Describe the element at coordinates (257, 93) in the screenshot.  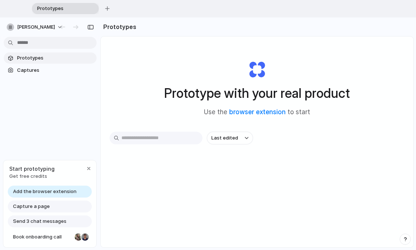
I see `h1: Prototype with your real product` at that location.